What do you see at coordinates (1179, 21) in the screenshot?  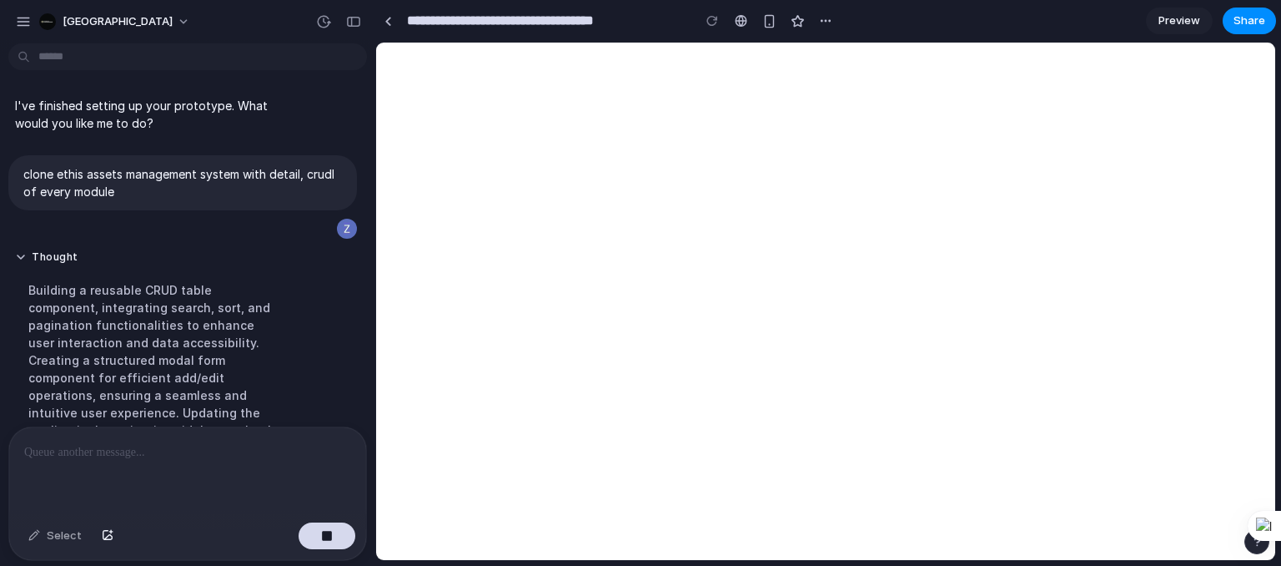 I see `span: Preview` at bounding box center [1179, 21].